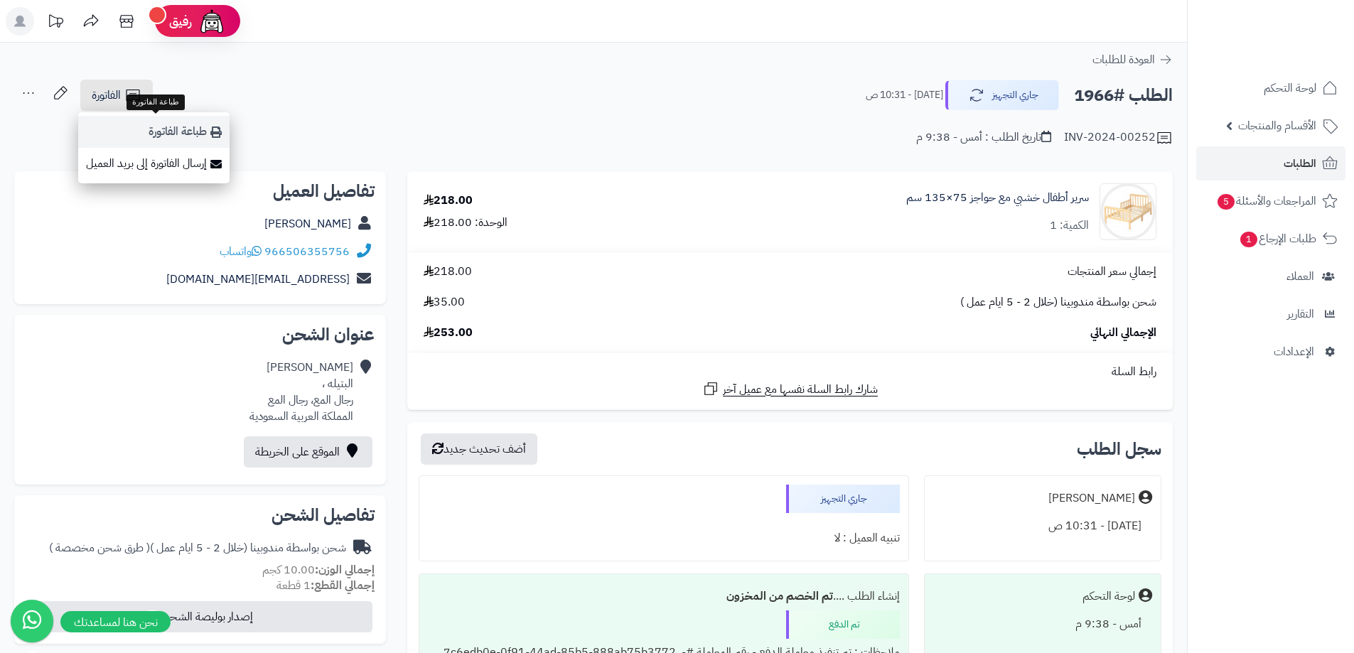 The image size is (1354, 653). Describe the element at coordinates (1277, 239) in the screenshot. I see `span: طلبات الإرجاع` at that location.